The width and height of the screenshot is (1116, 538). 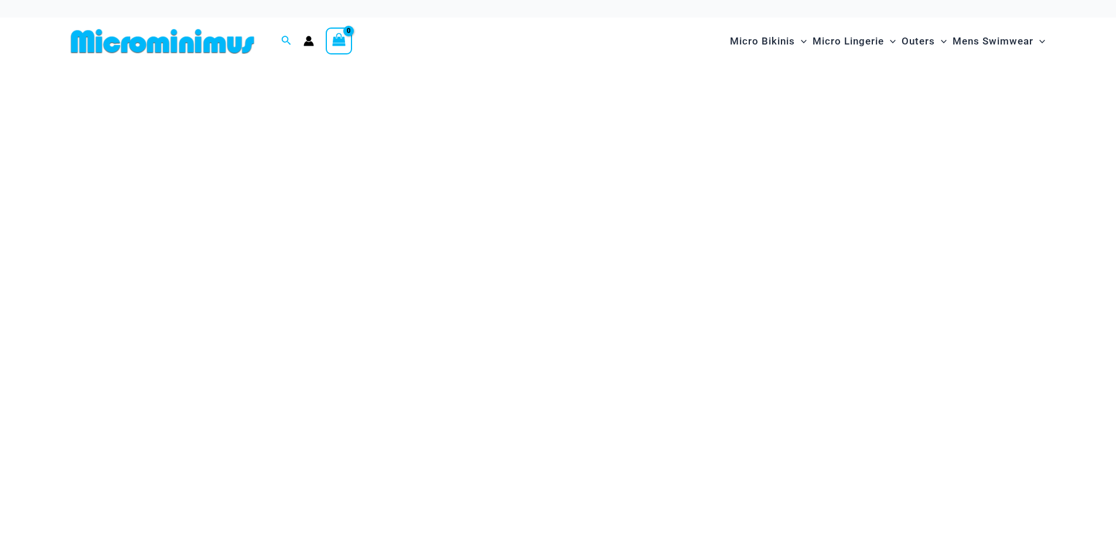 I want to click on a: Micro LingerieMenu ToggleMenu Toggle, so click(x=854, y=41).